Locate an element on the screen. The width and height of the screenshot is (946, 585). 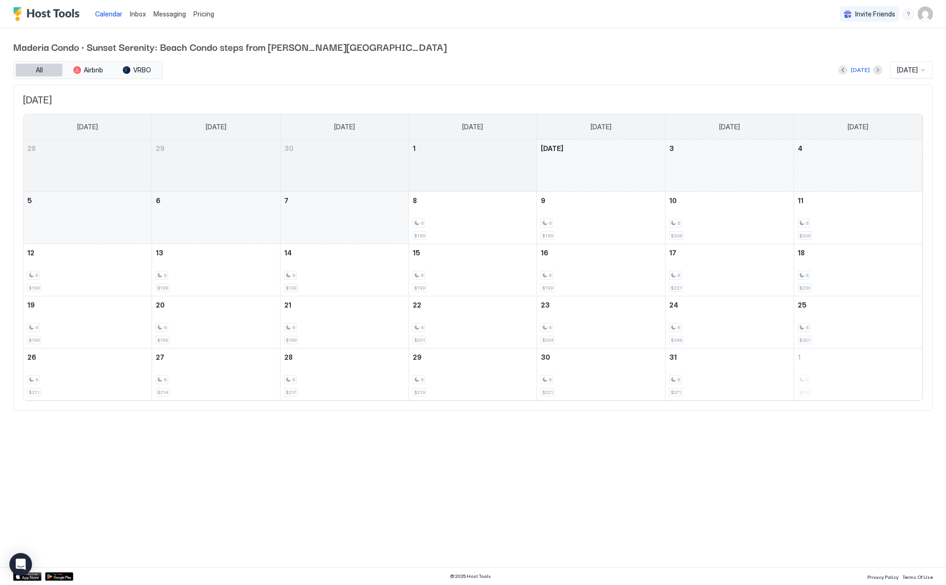
a: Sunday is located at coordinates (88, 127).